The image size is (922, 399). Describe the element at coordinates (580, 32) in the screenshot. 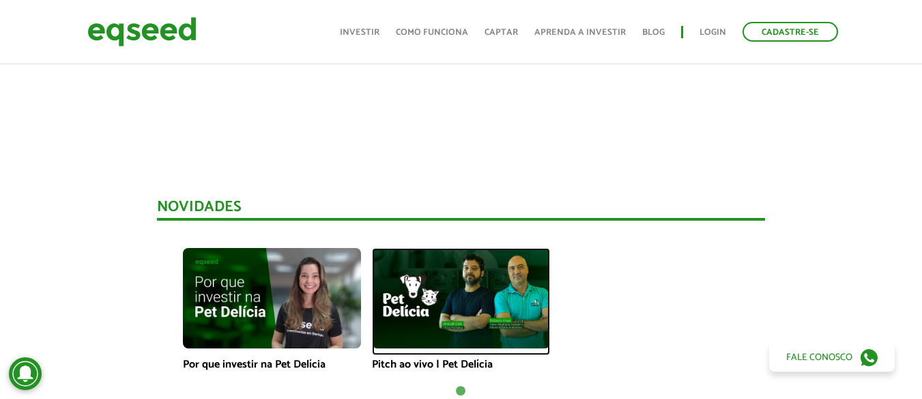

I see `a: Aprenda a investir` at that location.